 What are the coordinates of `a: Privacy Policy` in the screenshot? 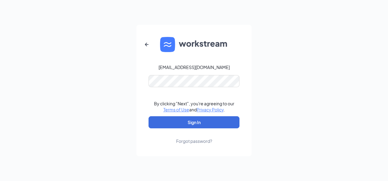 It's located at (210, 110).